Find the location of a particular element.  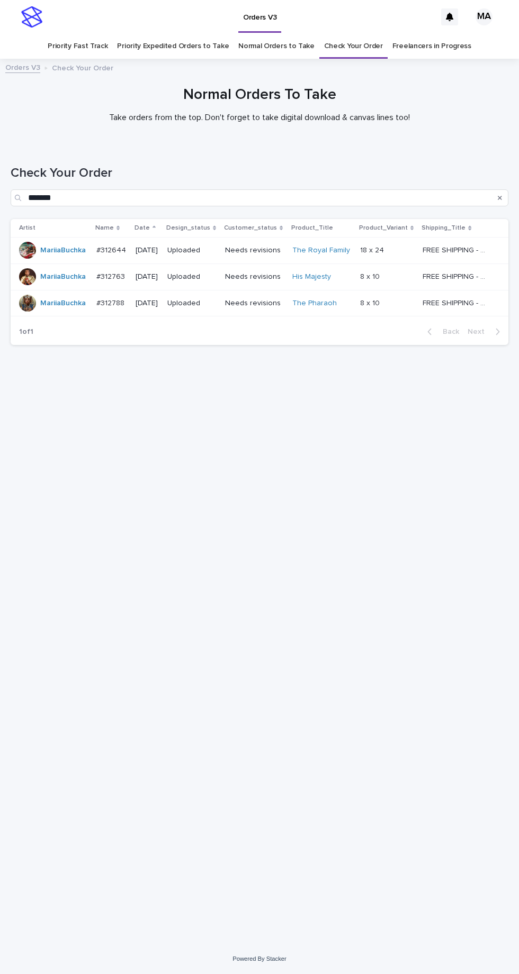

button: Back is located at coordinates (441, 332).